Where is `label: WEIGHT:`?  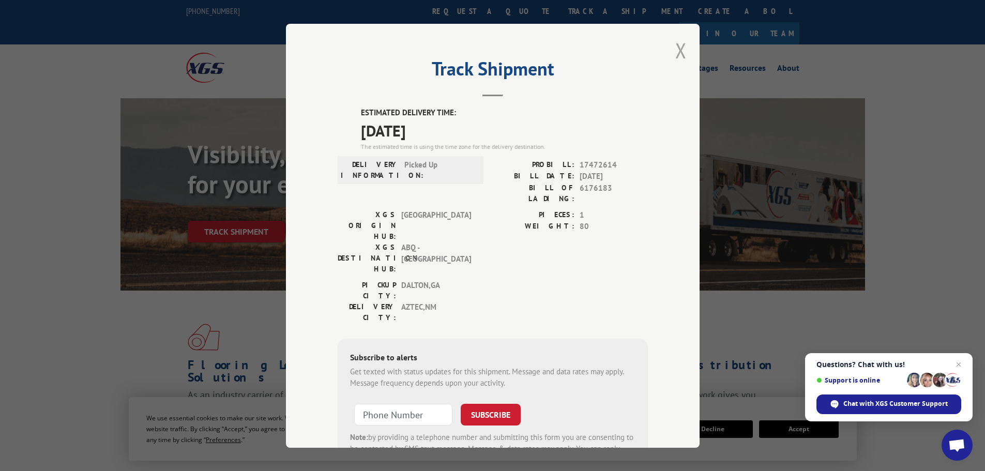 label: WEIGHT: is located at coordinates (534, 227).